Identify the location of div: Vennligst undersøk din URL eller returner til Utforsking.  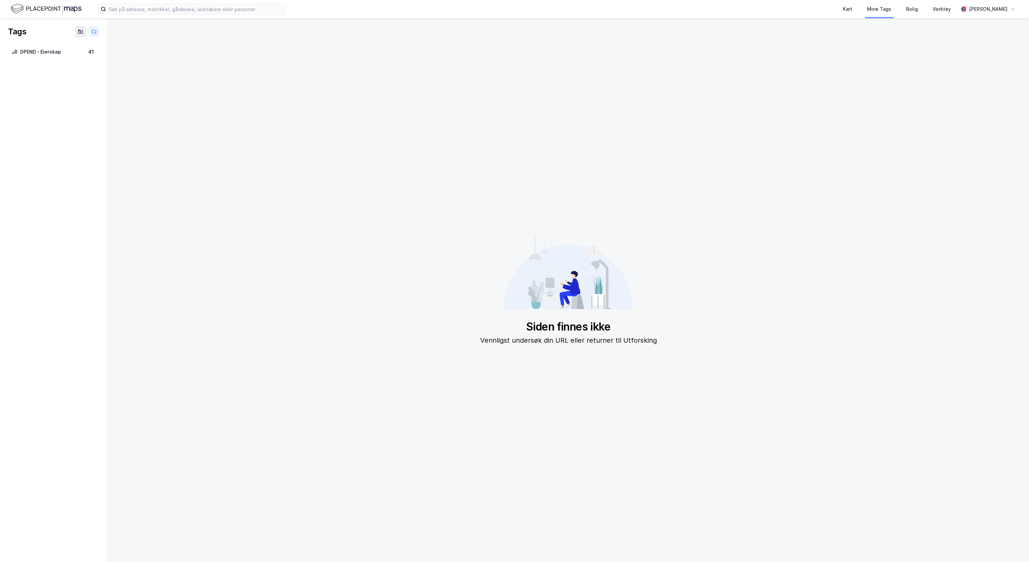
(569, 340).